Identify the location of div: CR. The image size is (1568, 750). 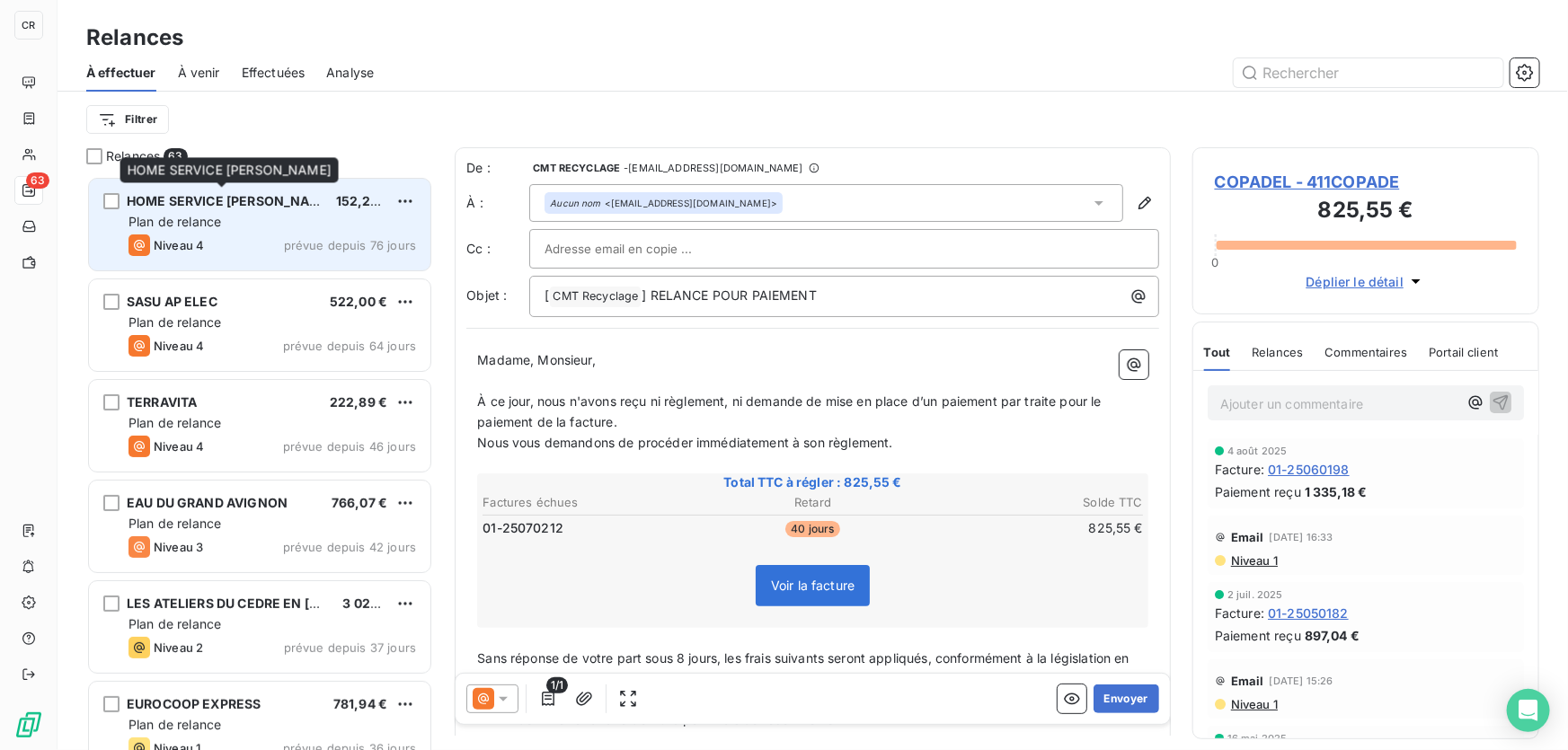
(29, 25).